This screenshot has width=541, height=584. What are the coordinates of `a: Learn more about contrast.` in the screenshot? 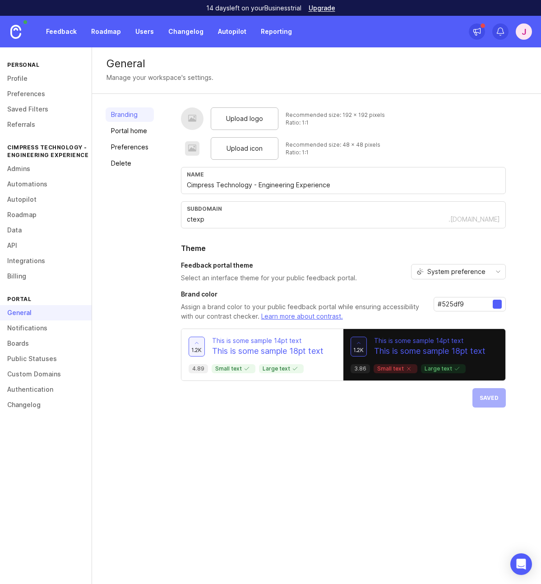 It's located at (302, 316).